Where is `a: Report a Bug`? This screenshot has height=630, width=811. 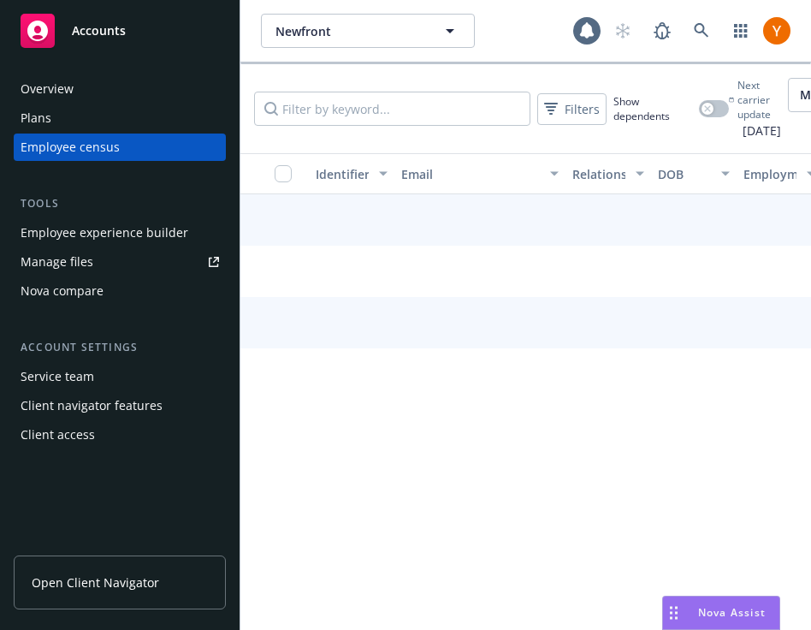
a: Report a Bug is located at coordinates (662, 31).